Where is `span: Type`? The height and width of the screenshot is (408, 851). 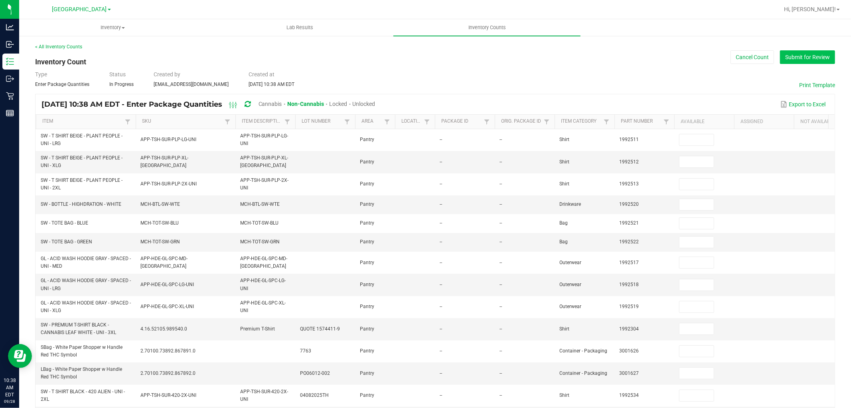
span: Type is located at coordinates (41, 74).